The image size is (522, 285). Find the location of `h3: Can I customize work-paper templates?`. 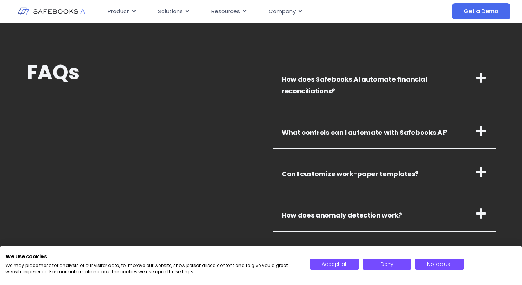

h3: Can I customize work-paper templates? is located at coordinates (384, 172).